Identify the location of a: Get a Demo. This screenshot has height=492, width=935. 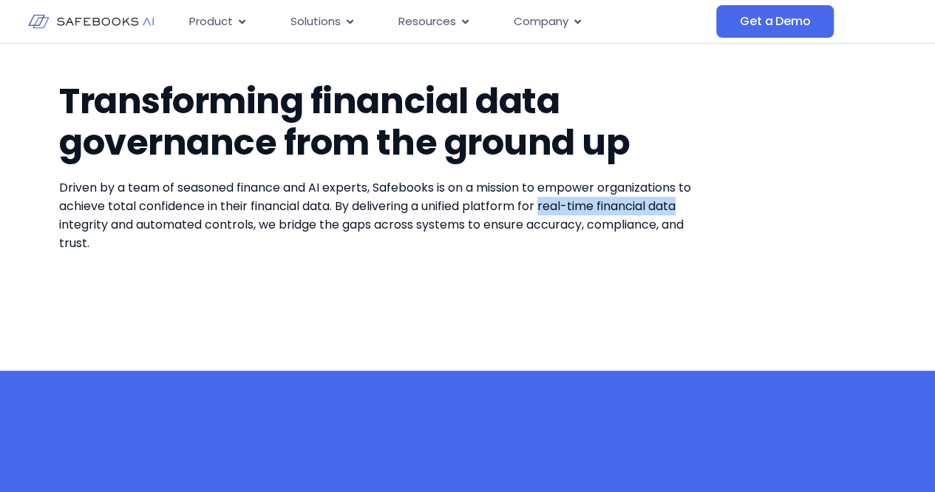
(775, 21).